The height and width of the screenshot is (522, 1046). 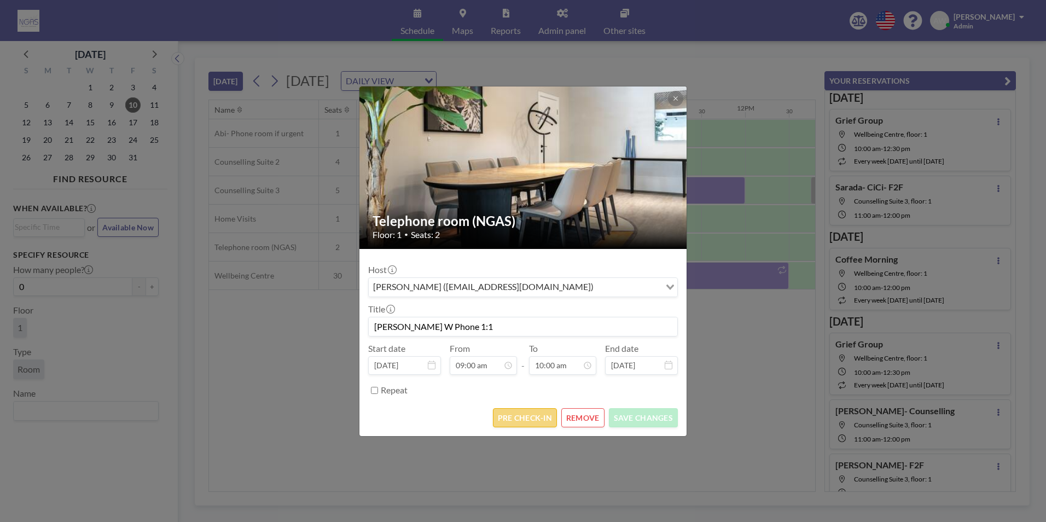 What do you see at coordinates (425, 235) in the screenshot?
I see `span: Seats: 2` at bounding box center [425, 235].